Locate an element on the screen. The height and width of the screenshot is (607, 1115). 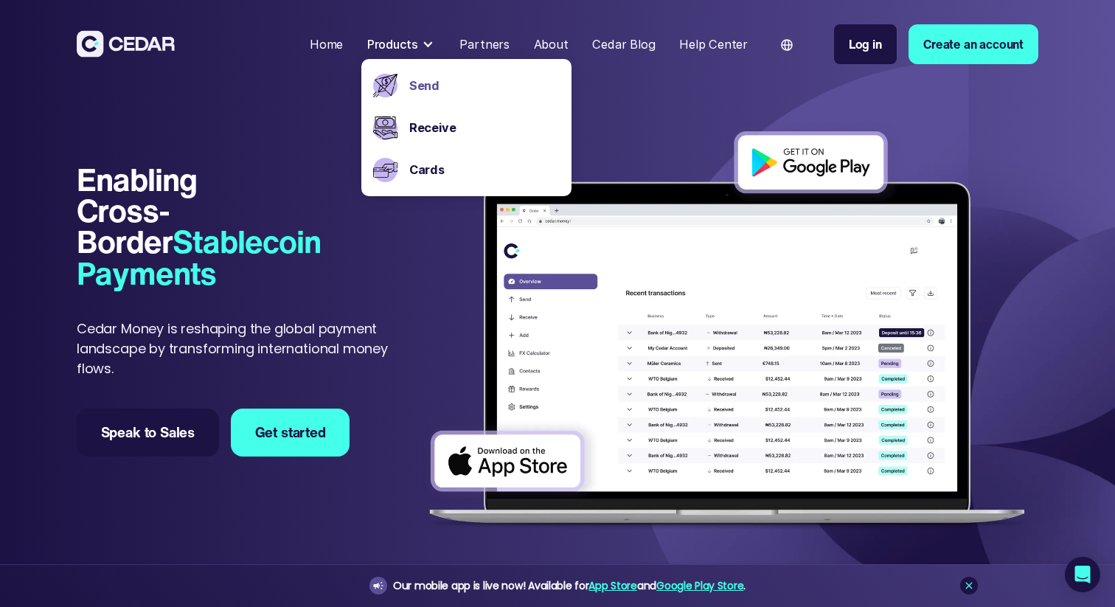
div: Partners is located at coordinates (485, 44).